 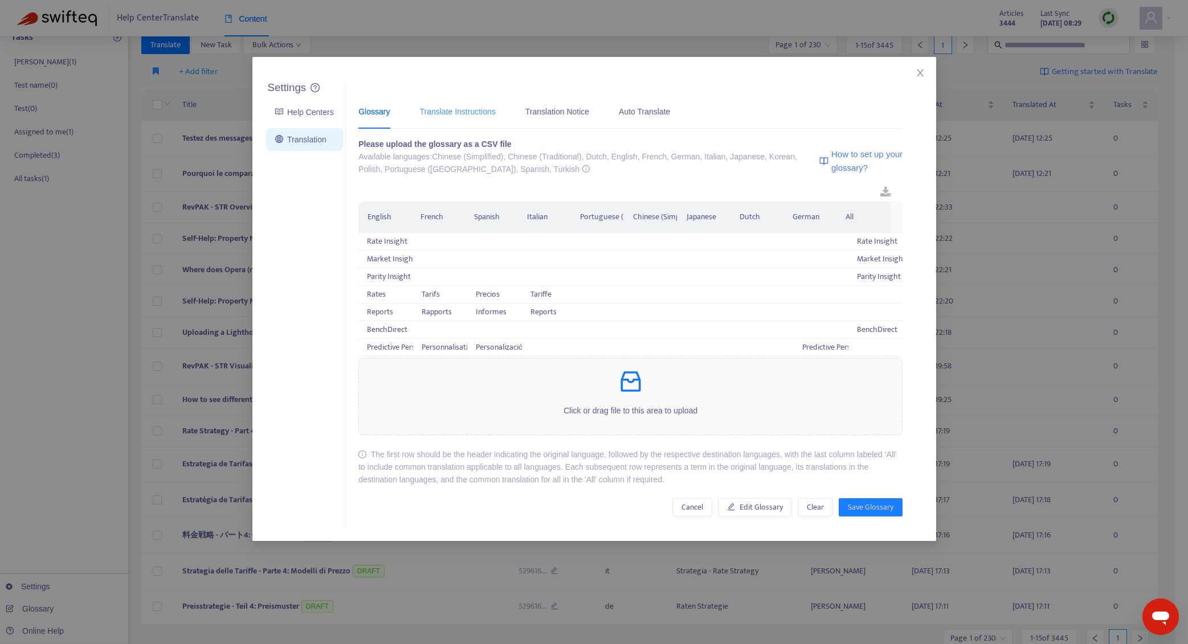 What do you see at coordinates (867, 161) in the screenshot?
I see `span: How to set up your glossary?` at bounding box center [867, 161].